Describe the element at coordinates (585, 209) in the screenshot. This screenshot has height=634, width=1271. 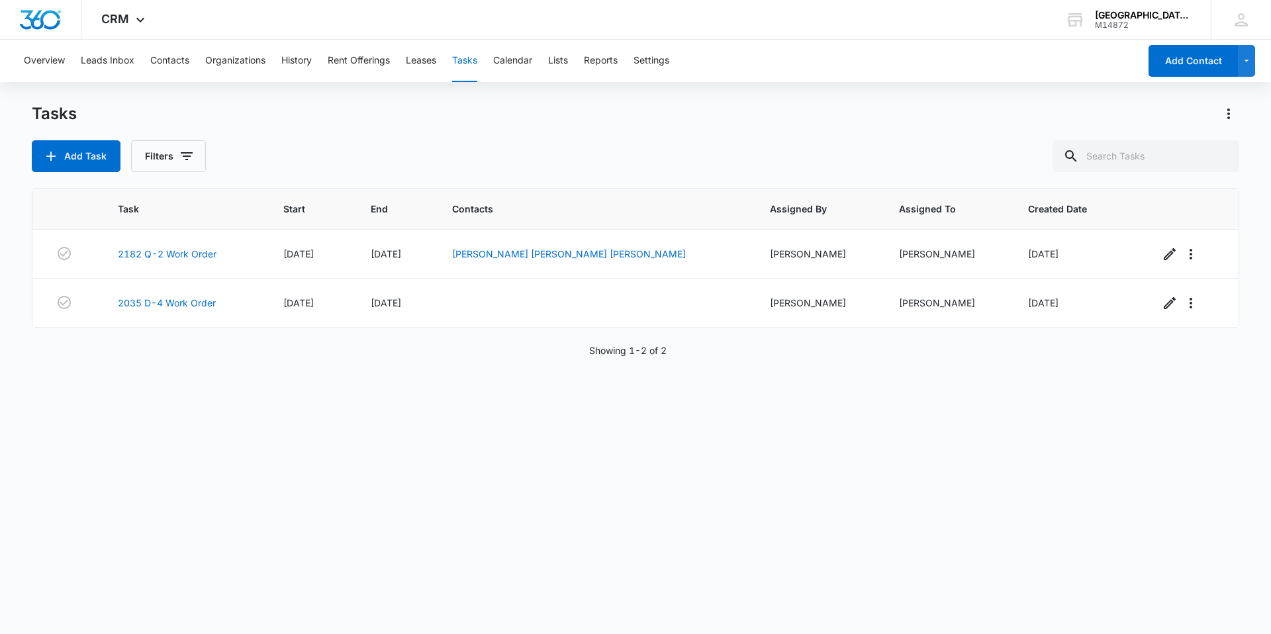
I see `span: Contacts` at that location.